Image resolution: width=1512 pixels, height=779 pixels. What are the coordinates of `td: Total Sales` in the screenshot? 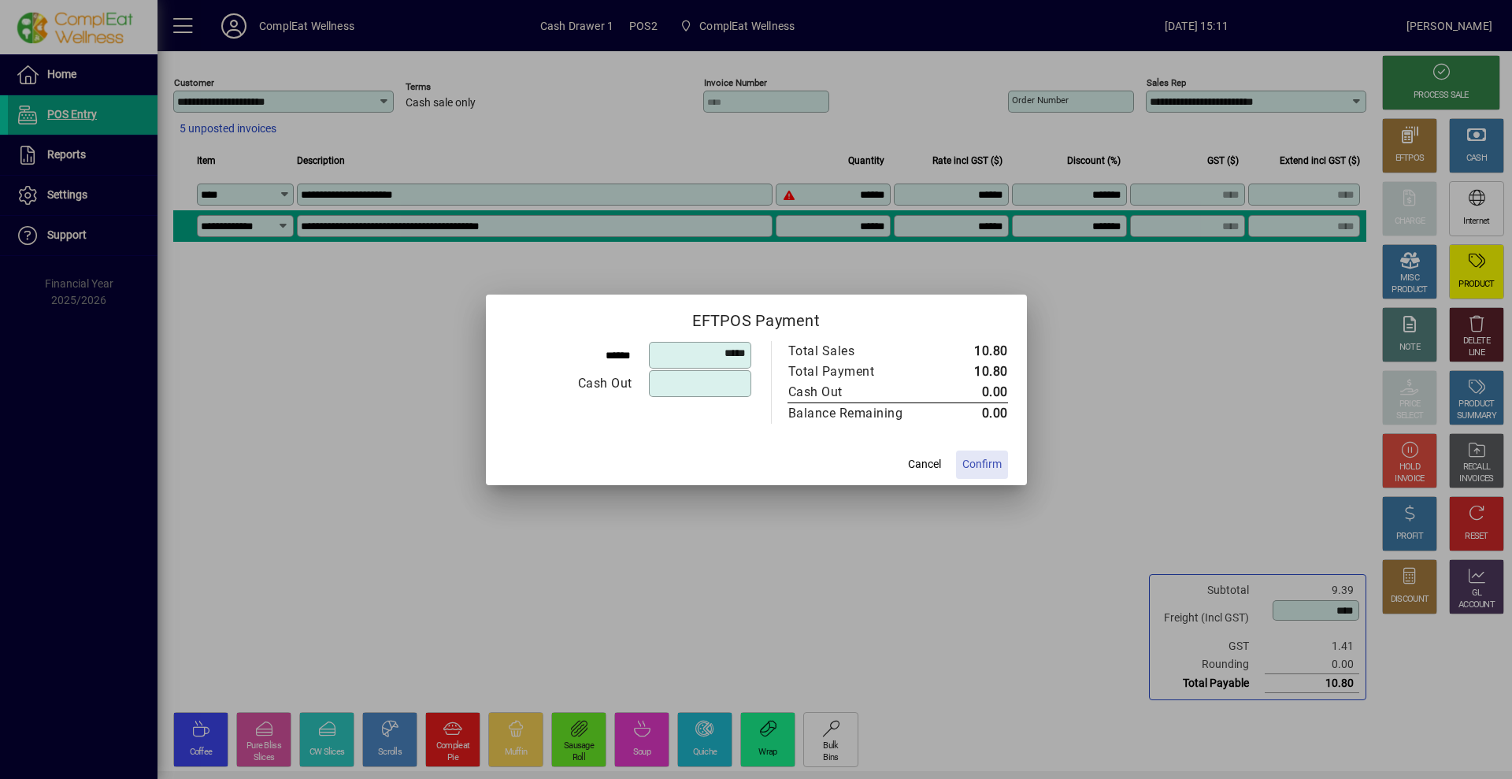 It's located at (862, 351).